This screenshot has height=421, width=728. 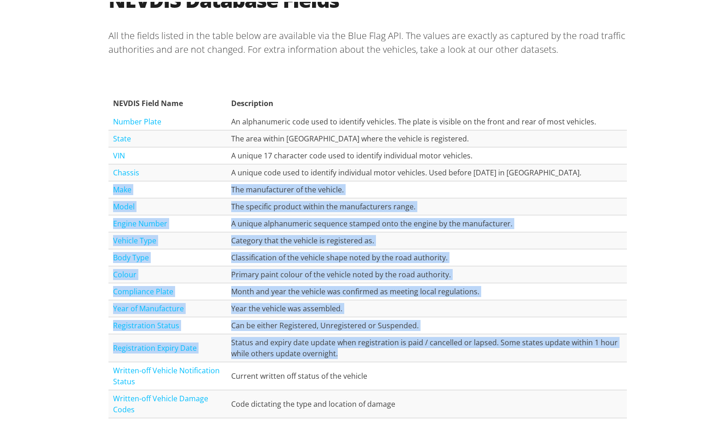 What do you see at coordinates (426, 403) in the screenshot?
I see `td: Code dictating the type and location of damage` at bounding box center [426, 403].